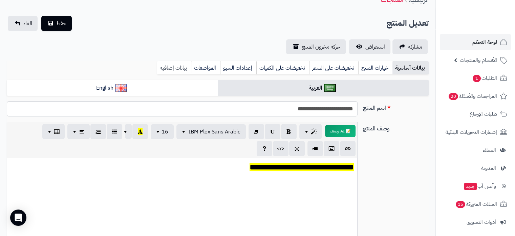 The image size is (515, 236). What do you see at coordinates (454, 96) in the screenshot?
I see `span: 20` at bounding box center [454, 96].